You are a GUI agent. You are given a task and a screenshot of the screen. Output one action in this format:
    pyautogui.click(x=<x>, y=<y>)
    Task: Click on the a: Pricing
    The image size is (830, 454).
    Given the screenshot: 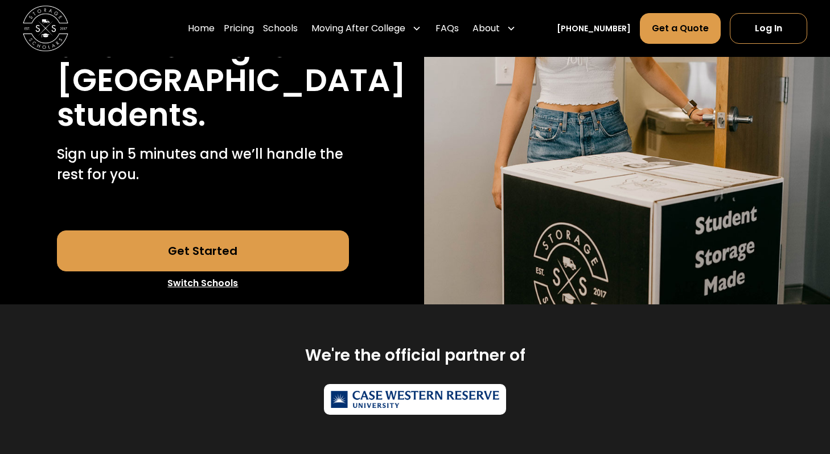 What is the action you would take?
    pyautogui.click(x=238, y=28)
    